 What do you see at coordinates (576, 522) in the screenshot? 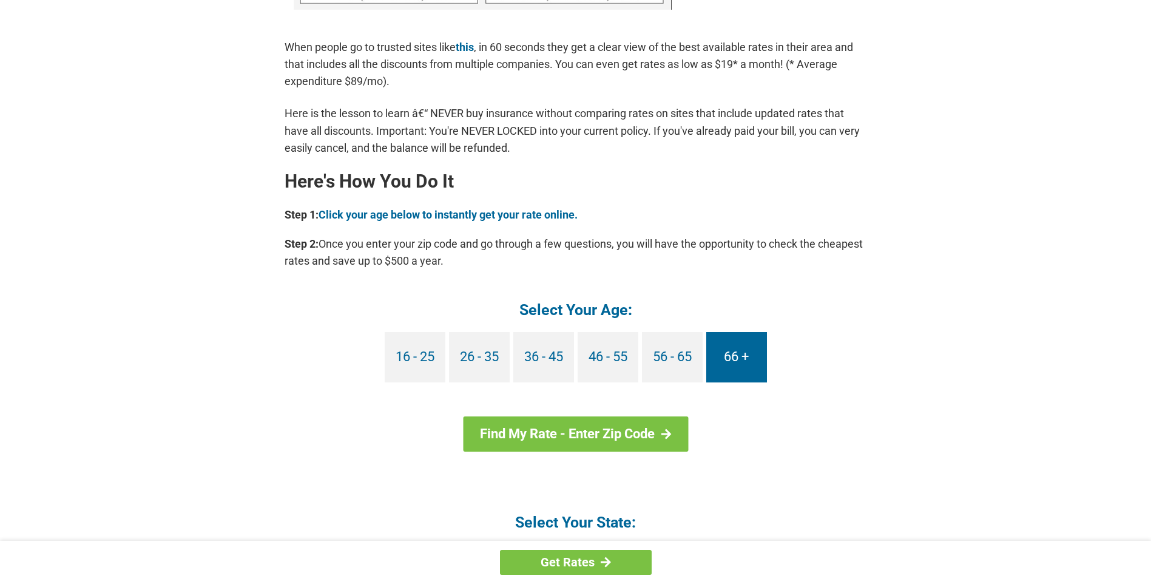
I see `h4: Select Your State:` at bounding box center [576, 522].